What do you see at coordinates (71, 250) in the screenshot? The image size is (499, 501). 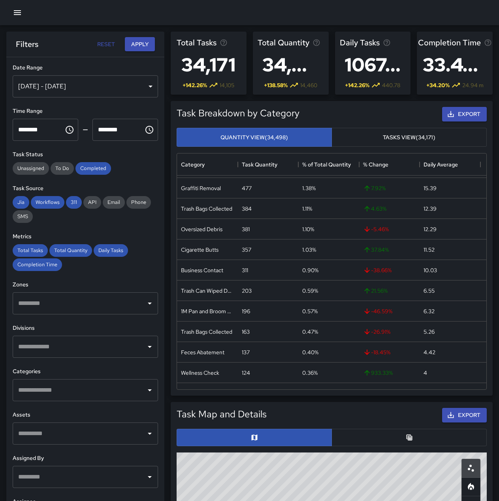 I see `span: Total Quantity` at bounding box center [71, 250].